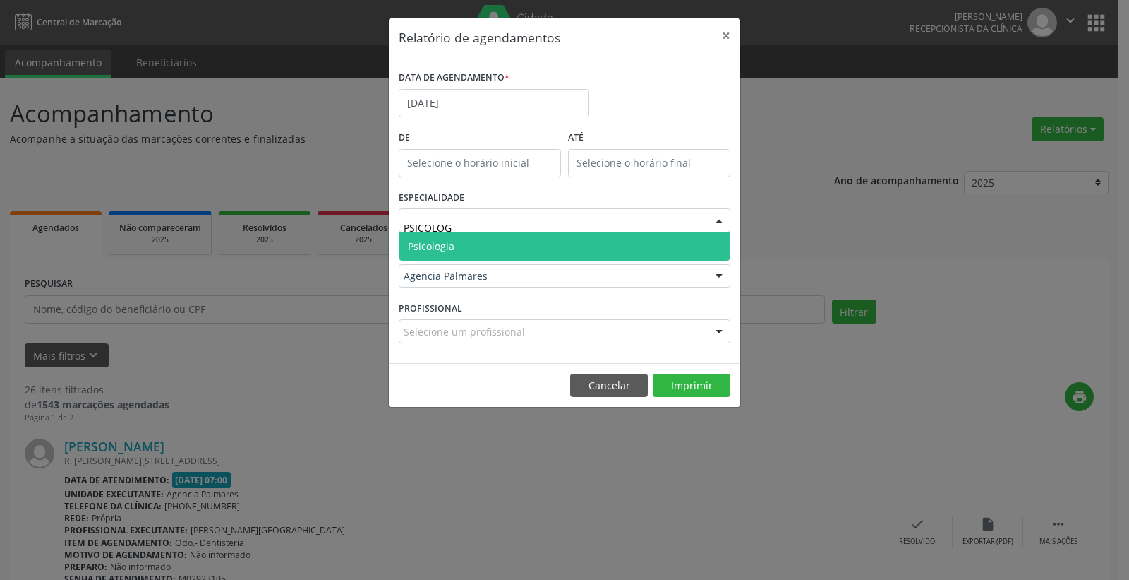 The image size is (1129, 580). Describe the element at coordinates (480, 163) in the screenshot. I see `input: Selecione o horário inicial` at that location.